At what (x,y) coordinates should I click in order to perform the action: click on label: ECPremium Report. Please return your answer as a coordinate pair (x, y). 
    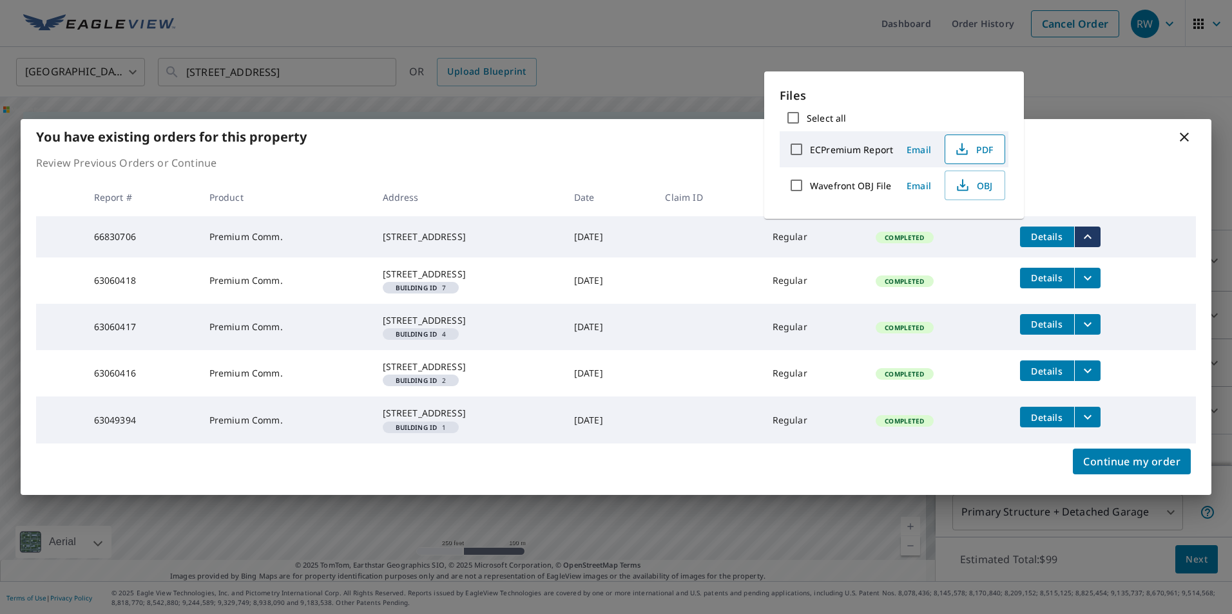
    Looking at the image, I should click on (851, 149).